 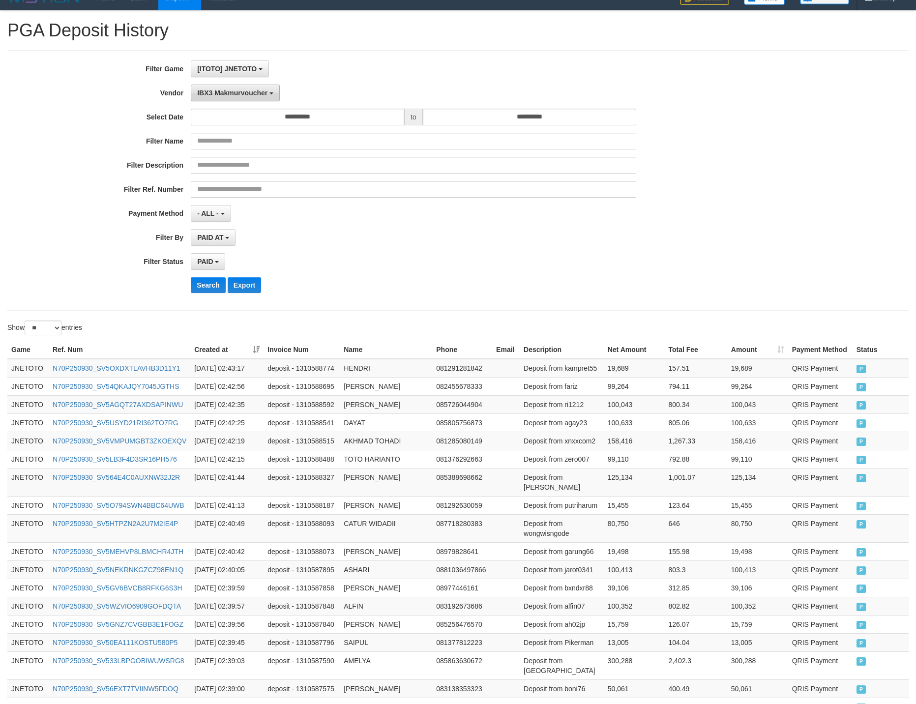 What do you see at coordinates (386, 570) in the screenshot?
I see `td: ASHARI` at bounding box center [386, 570].